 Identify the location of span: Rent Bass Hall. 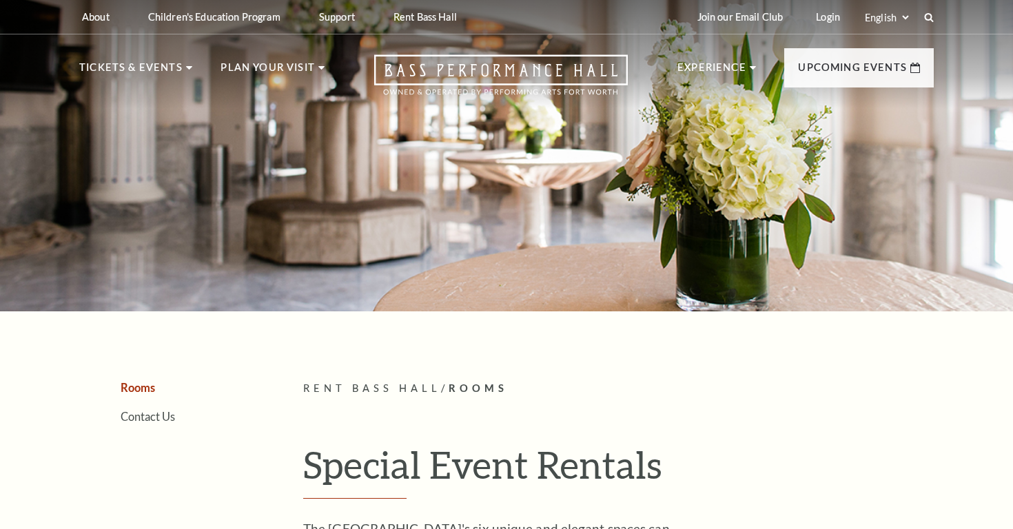
(372, 388).